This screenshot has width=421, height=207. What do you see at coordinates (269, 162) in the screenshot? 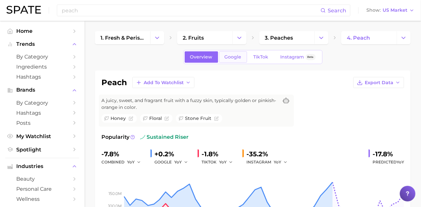
I see `div: INSTAGRAM` at bounding box center [269, 162].